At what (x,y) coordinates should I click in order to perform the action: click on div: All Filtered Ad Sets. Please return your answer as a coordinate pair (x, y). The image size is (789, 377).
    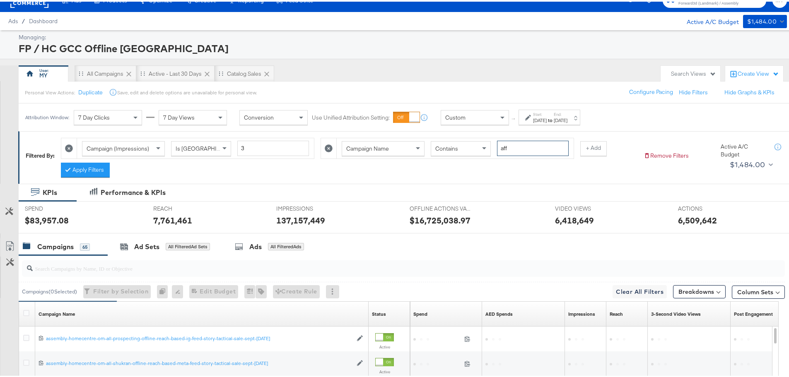
    Looking at the image, I should click on (188, 245).